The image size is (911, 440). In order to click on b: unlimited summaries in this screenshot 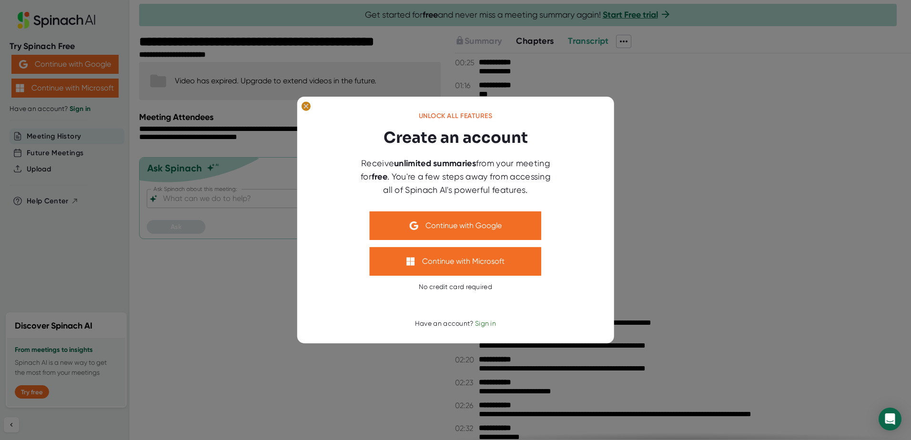, I will do `click(435, 164)`.